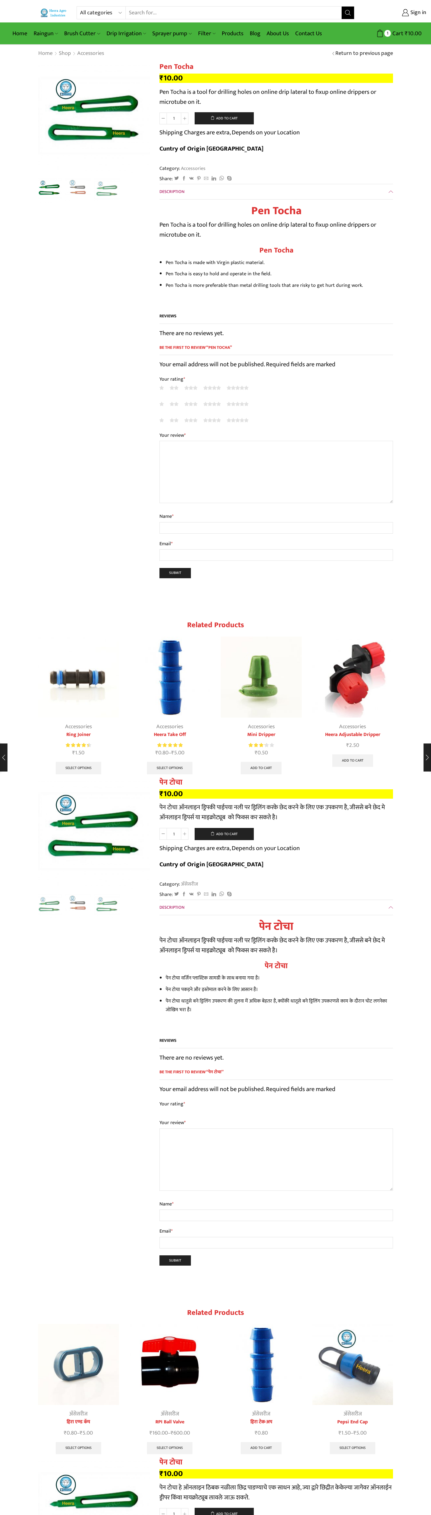  I want to click on a: Shop, so click(65, 54).